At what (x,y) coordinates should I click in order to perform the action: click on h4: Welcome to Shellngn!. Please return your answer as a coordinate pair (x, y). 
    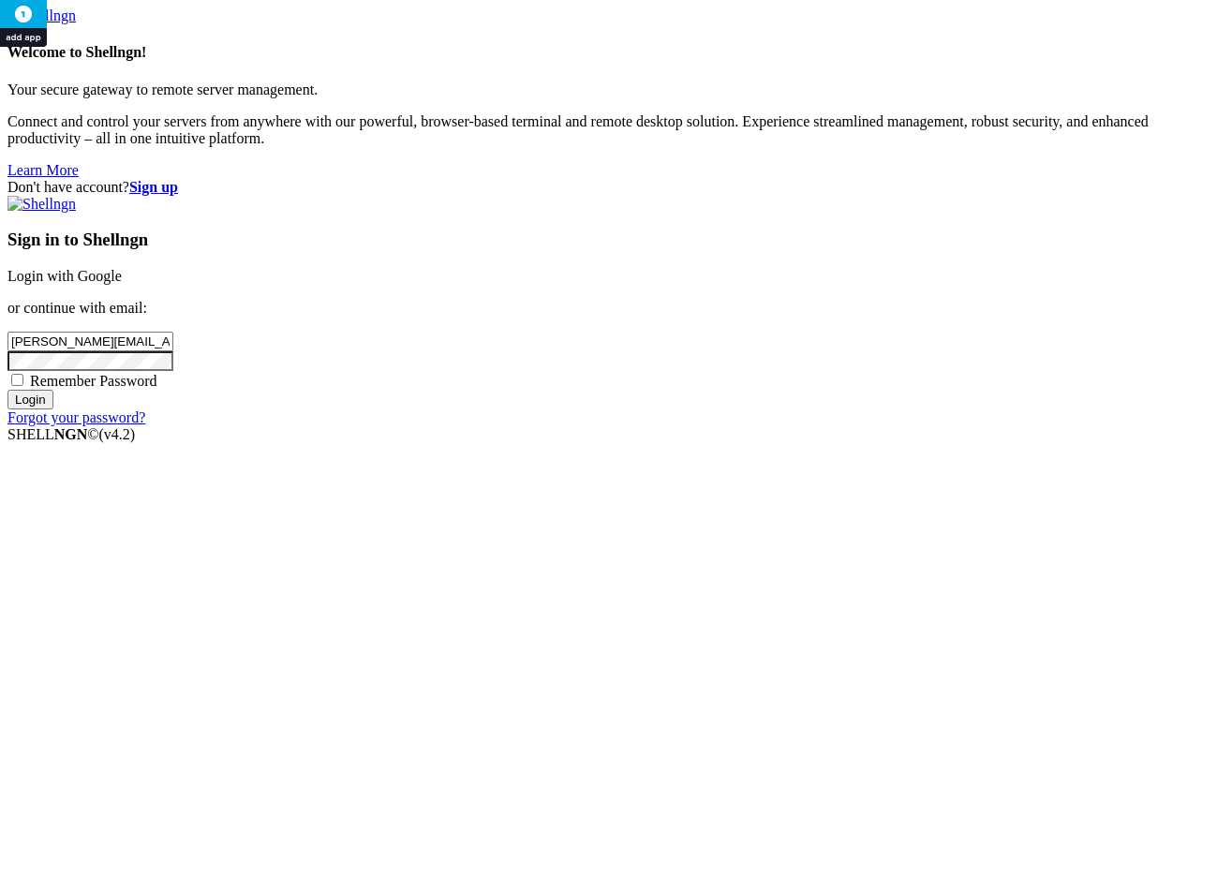
    Looking at the image, I should click on (608, 52).